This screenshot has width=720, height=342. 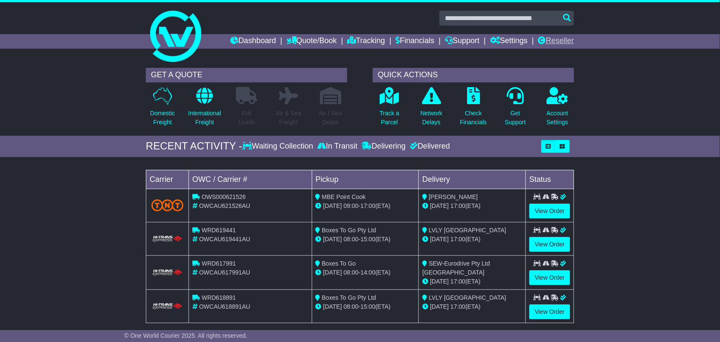 What do you see at coordinates (557, 109) in the screenshot?
I see `a: AccountSettings` at bounding box center [557, 109].